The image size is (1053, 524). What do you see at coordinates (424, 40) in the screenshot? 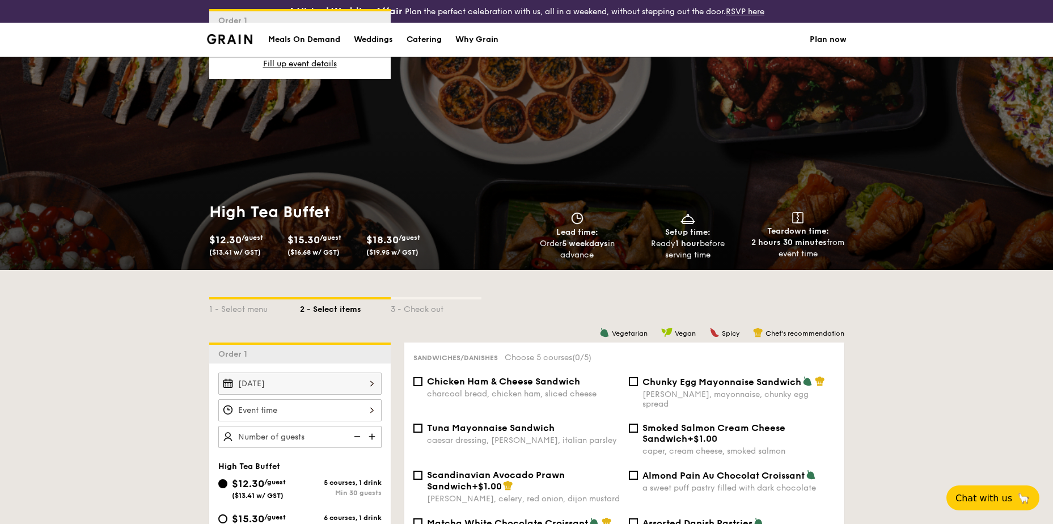
I see `div: Catering` at bounding box center [424, 40].